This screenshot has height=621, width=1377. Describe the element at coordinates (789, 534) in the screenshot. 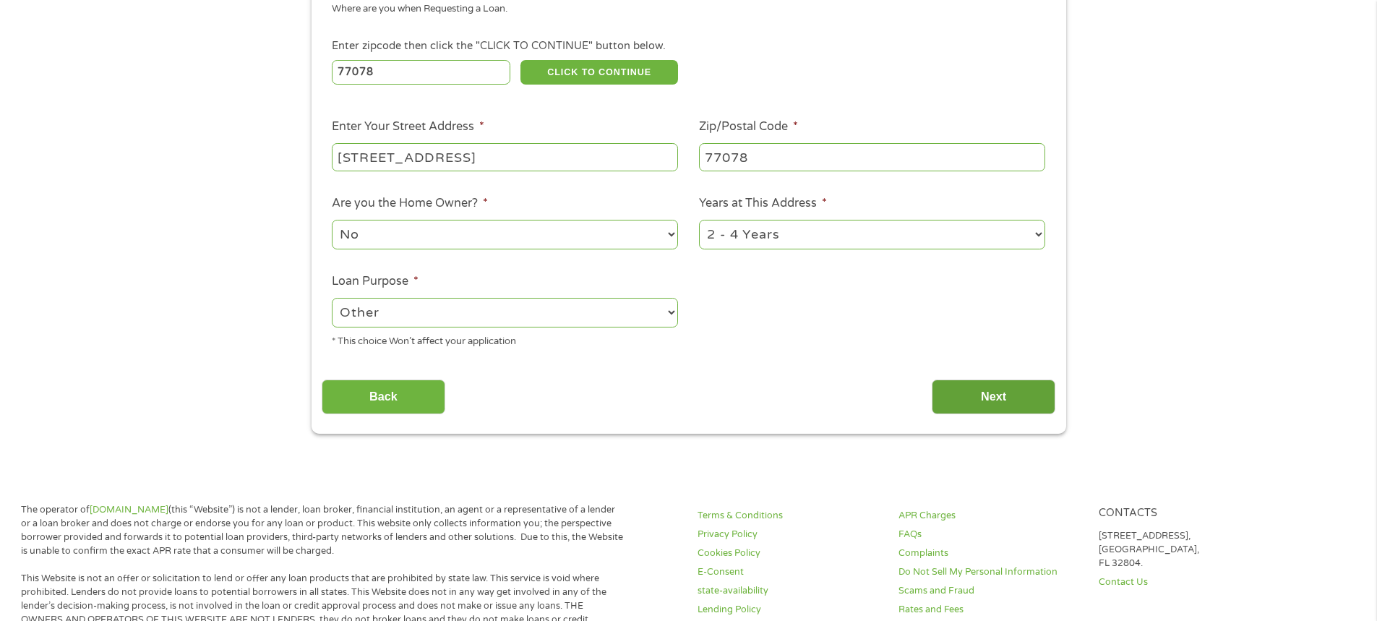

I see `a: Privacy Policy` at that location.